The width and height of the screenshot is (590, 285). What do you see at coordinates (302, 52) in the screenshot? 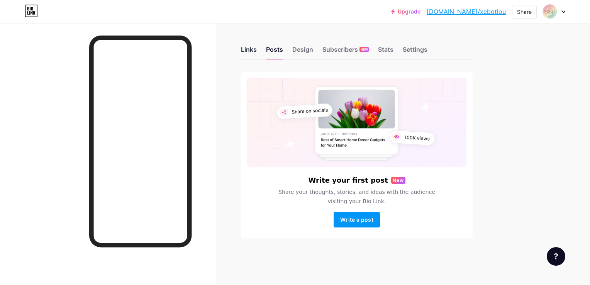
I see `div: Design` at bounding box center [302, 52].